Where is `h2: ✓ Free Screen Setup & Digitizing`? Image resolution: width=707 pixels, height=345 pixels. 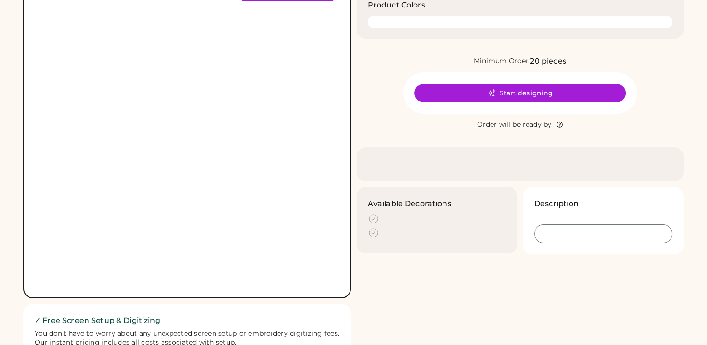
h2: ✓ Free Screen Setup & Digitizing is located at coordinates (187, 320).